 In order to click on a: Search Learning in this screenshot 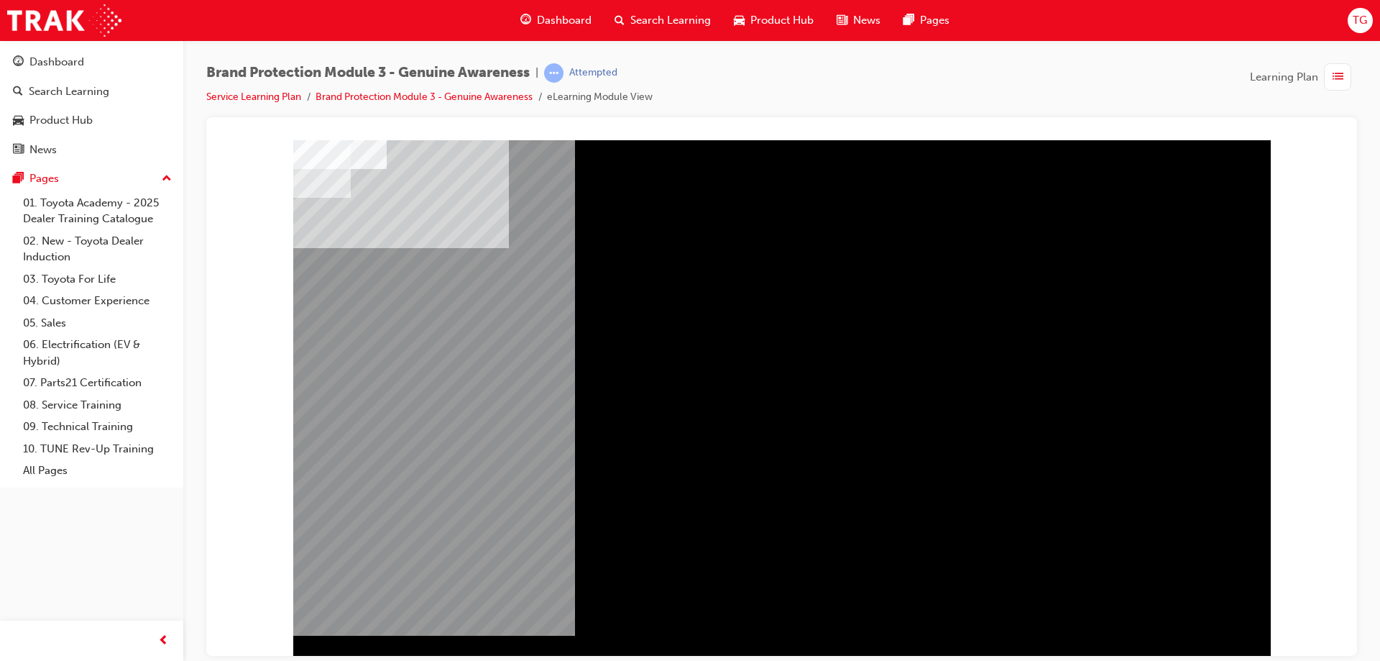, I will do `click(91, 91)`.